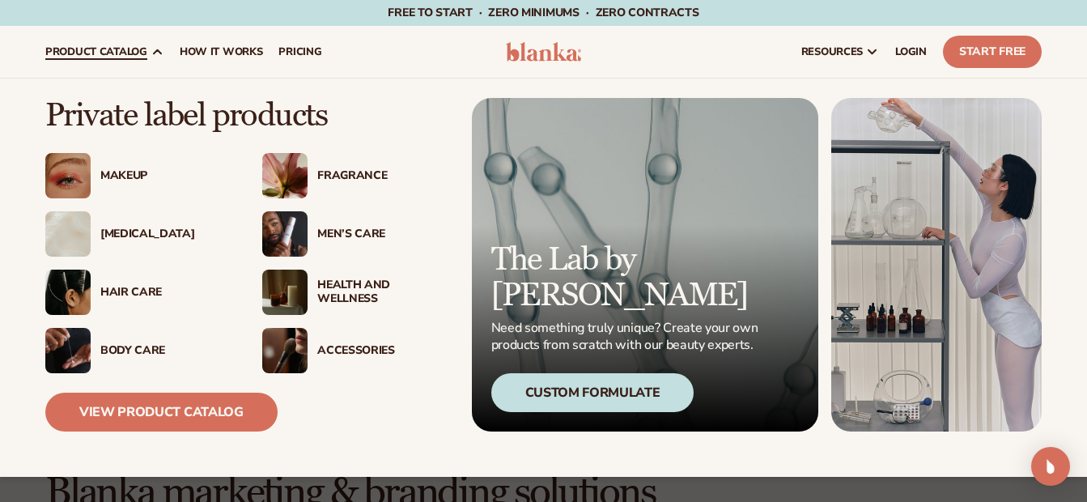  Describe the element at coordinates (161, 412) in the screenshot. I see `a: View Product Catalog` at that location.